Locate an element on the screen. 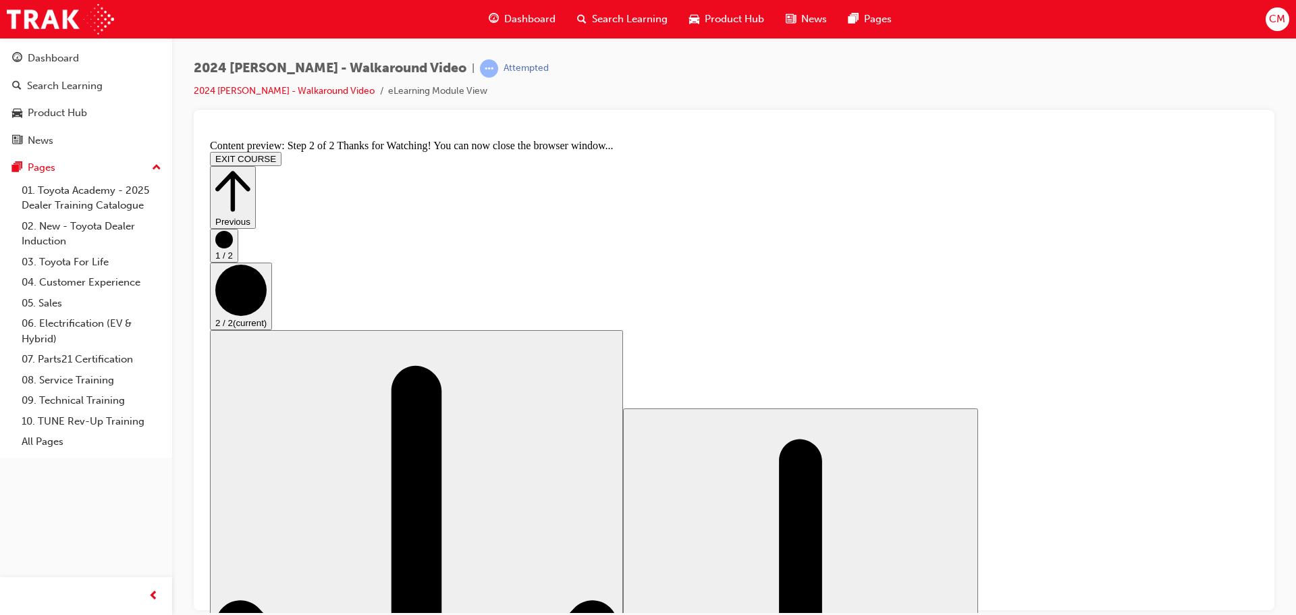  a: 10. TUNE Rev-Up Training is located at coordinates (91, 421).